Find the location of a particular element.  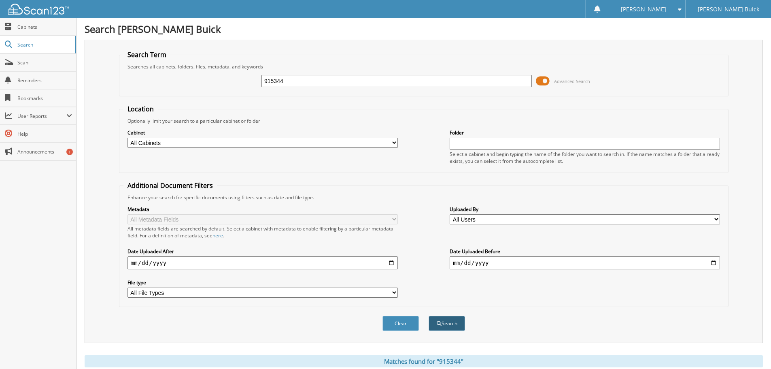

div: Enhance your search for specific documents using filters such as date and file type. is located at coordinates (424, 197).